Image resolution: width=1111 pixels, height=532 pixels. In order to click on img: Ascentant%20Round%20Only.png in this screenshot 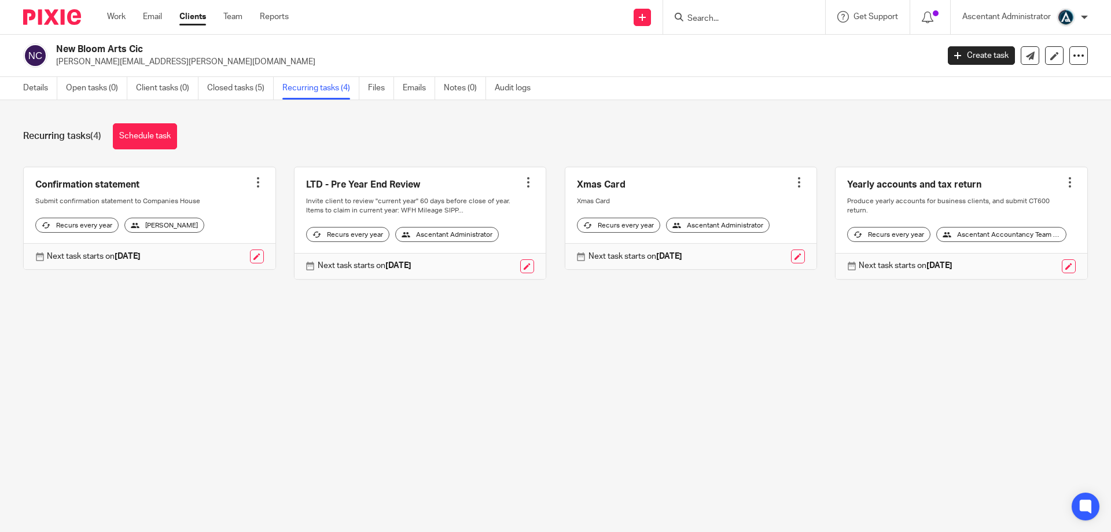, I will do `click(1066, 17)`.